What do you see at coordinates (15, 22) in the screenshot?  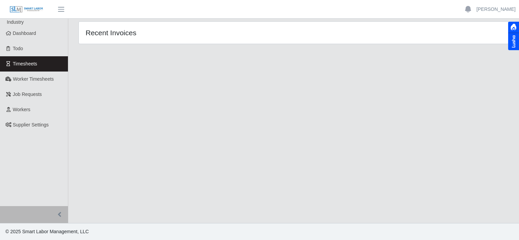 I see `span: Industry` at bounding box center [15, 22].